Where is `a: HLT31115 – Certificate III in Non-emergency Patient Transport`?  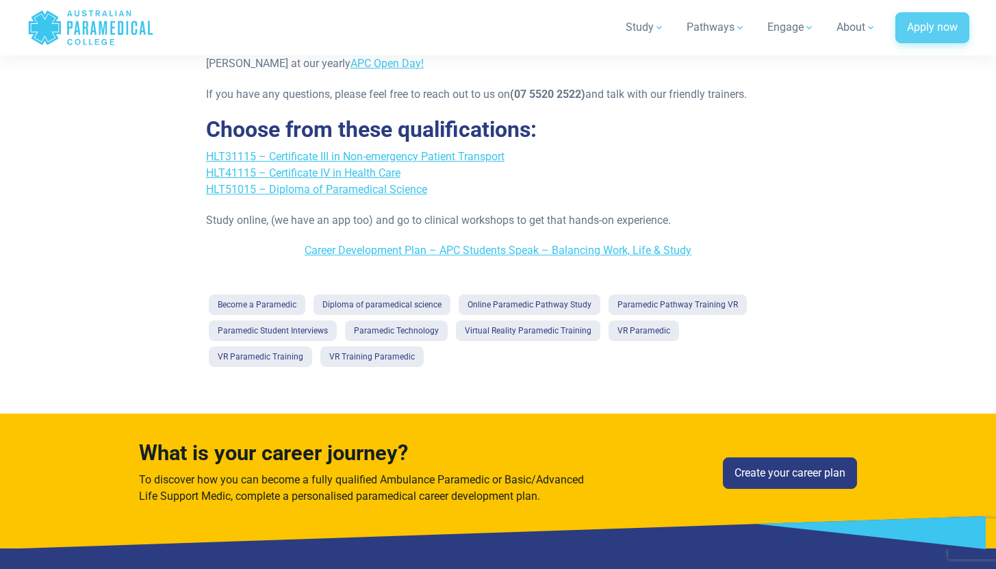 a: HLT31115 – Certificate III in Non-emergency Patient Transport is located at coordinates (355, 156).